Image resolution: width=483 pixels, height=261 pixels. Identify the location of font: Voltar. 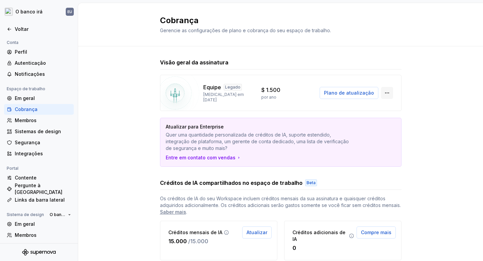
(21, 29).